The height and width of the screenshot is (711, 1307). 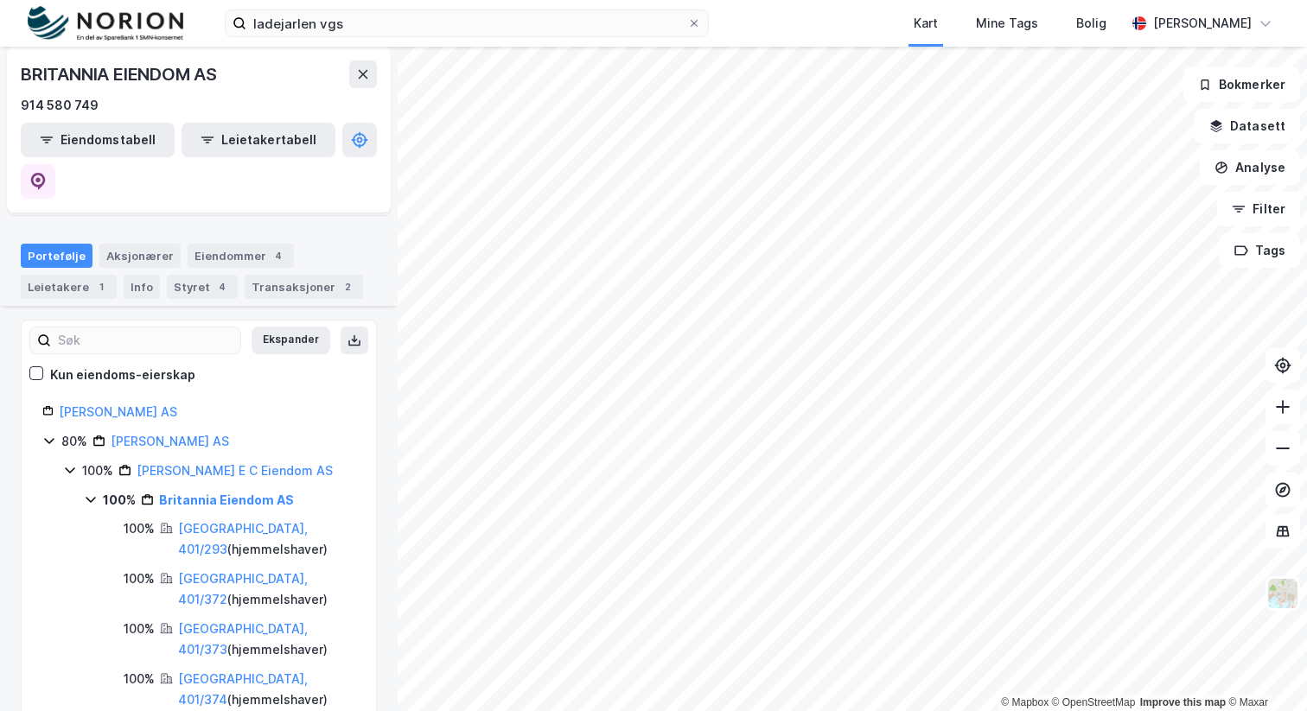 I want to click on div: Mine Tags, so click(x=1007, y=23).